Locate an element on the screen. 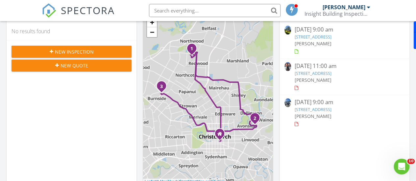 This screenshot has height=181, width=416. img: The Best Home Inspection Software - Spectora is located at coordinates (49, 11).